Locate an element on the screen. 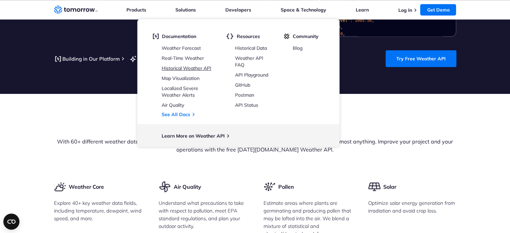  a: Learn More on Weather API is located at coordinates (193, 136).